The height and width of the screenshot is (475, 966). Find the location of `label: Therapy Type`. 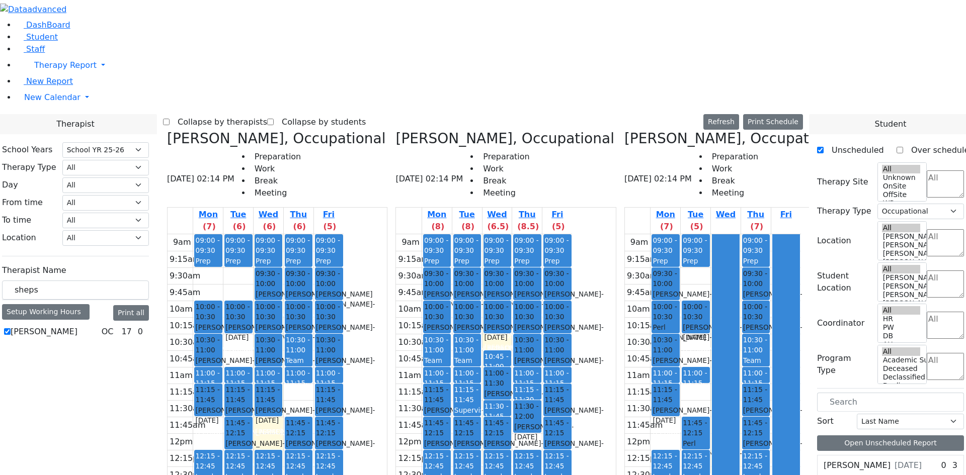

label: Therapy Type is located at coordinates (844, 211).